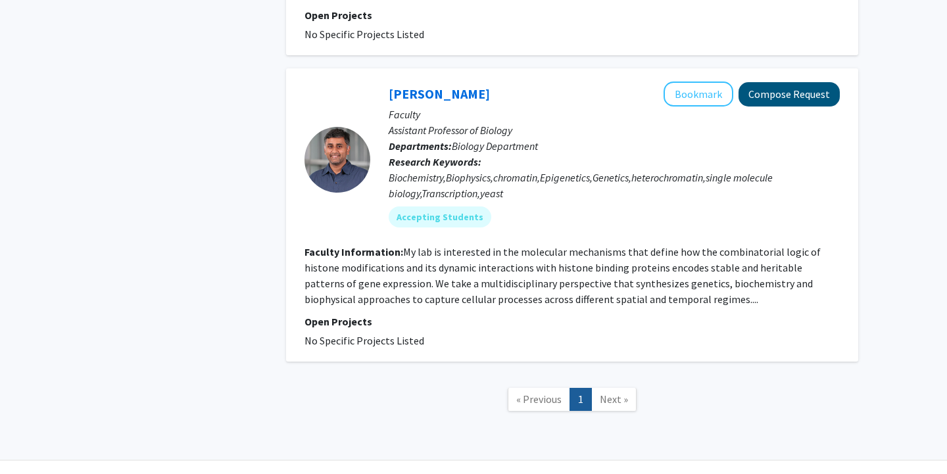 Image resolution: width=947 pixels, height=474 pixels. I want to click on a: 1, so click(580, 399).